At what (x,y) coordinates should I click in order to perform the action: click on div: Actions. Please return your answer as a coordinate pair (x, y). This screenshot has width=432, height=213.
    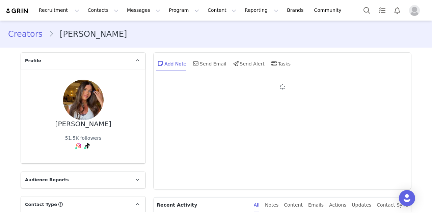
    Looking at the image, I should click on (338, 205).